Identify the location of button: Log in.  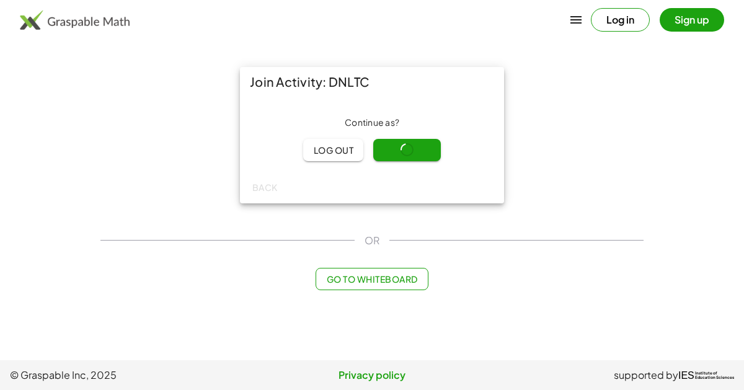
(620, 20).